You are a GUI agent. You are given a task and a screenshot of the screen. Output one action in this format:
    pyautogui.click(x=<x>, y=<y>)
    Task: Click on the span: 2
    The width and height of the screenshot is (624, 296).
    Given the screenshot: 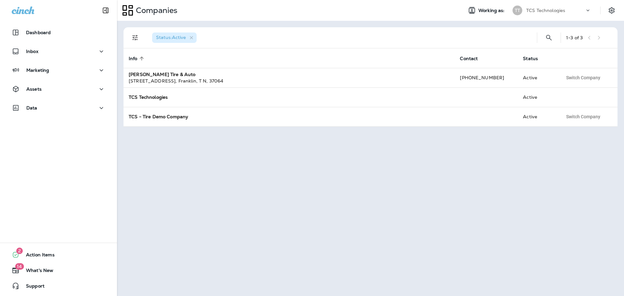 What is the action you would take?
    pyautogui.click(x=20, y=251)
    